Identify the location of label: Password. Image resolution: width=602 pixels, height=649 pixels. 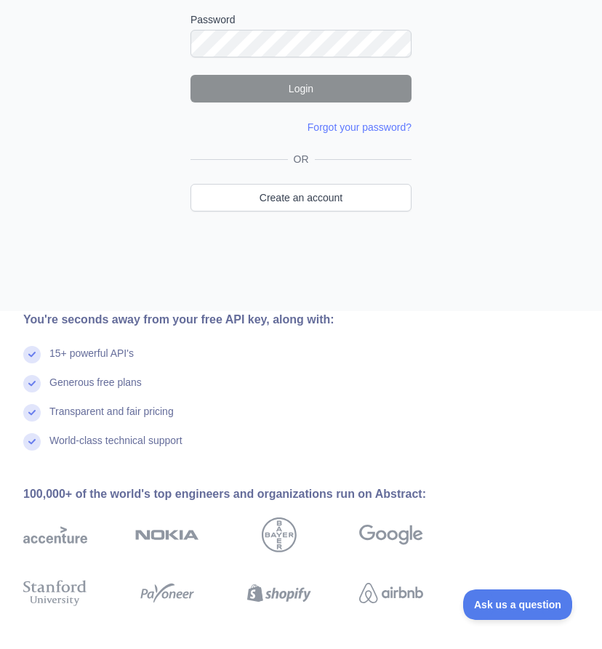
(301, 20).